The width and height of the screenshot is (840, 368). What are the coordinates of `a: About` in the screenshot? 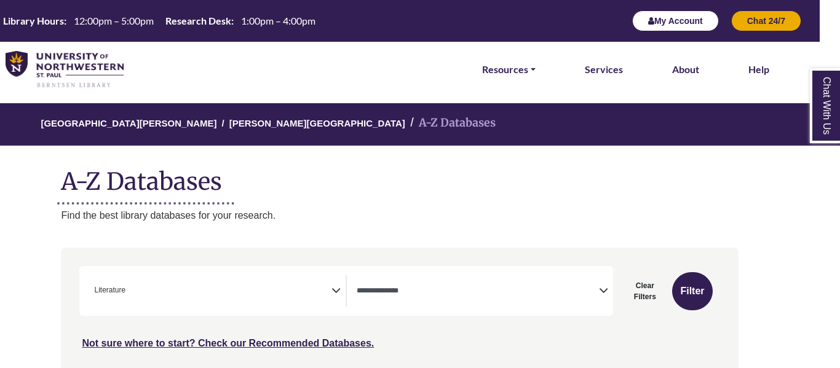 It's located at (686, 70).